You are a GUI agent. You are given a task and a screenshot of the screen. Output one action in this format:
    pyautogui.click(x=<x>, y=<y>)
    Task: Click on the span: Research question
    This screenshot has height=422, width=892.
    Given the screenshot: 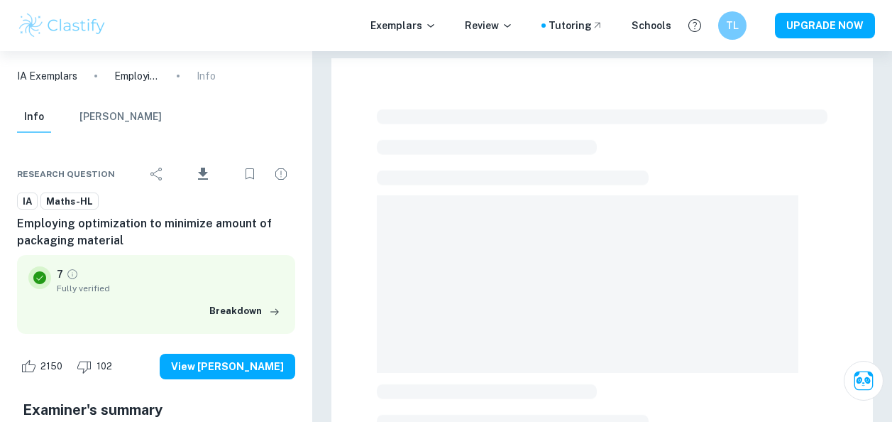 What is the action you would take?
    pyautogui.click(x=66, y=174)
    